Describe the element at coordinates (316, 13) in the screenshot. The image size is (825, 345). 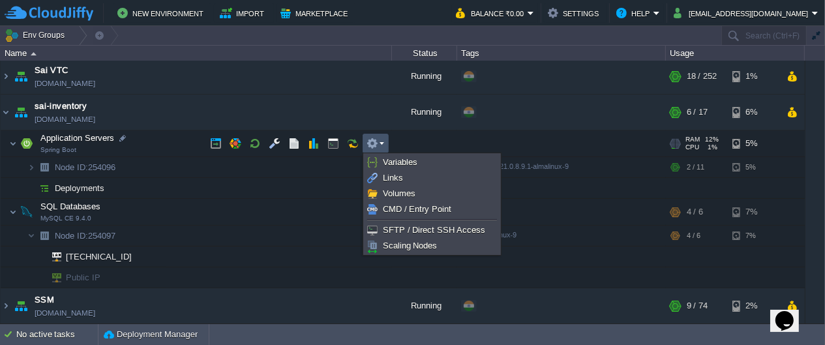
I see `button: Marketplace` at that location.